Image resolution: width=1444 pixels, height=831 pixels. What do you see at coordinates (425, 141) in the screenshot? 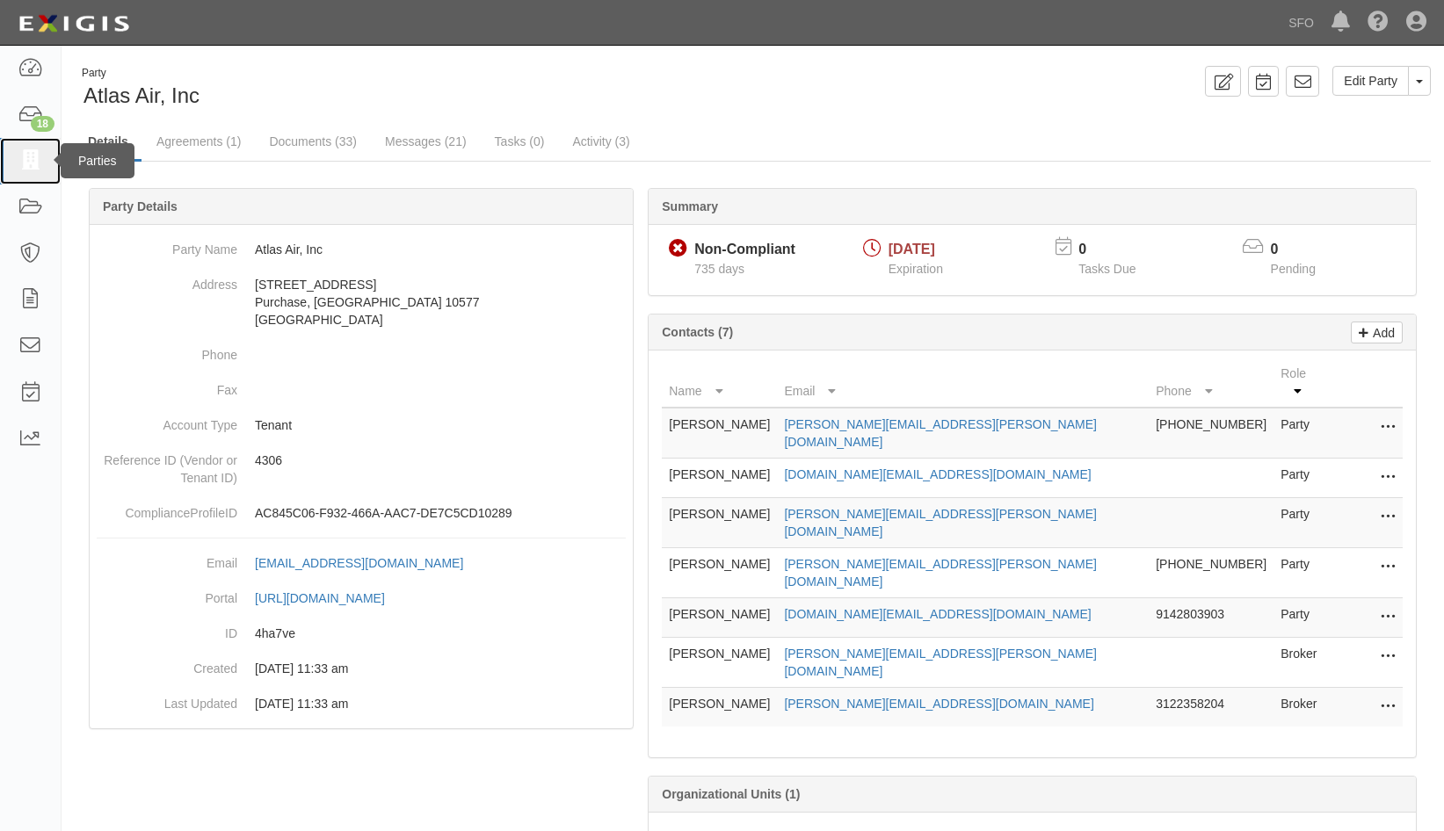
I see `a: Messages (21)` at bounding box center [425, 141].